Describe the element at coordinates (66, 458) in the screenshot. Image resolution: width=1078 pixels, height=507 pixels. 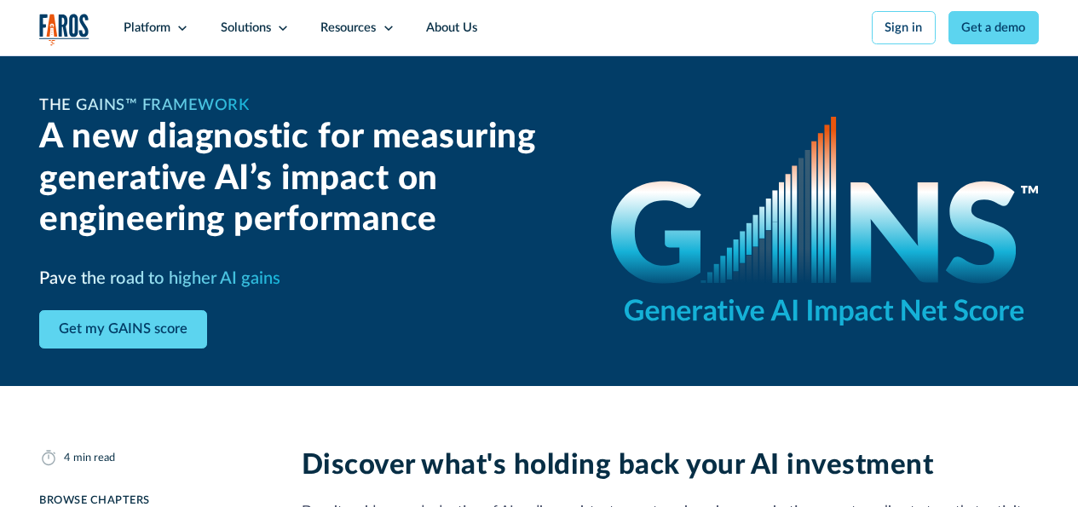
I see `div: 4` at that location.